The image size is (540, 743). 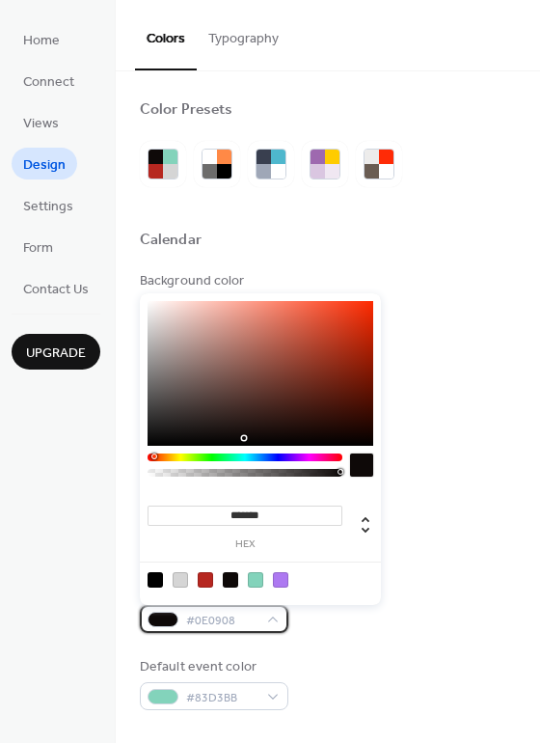 I want to click on a: Home, so click(x=41, y=39).